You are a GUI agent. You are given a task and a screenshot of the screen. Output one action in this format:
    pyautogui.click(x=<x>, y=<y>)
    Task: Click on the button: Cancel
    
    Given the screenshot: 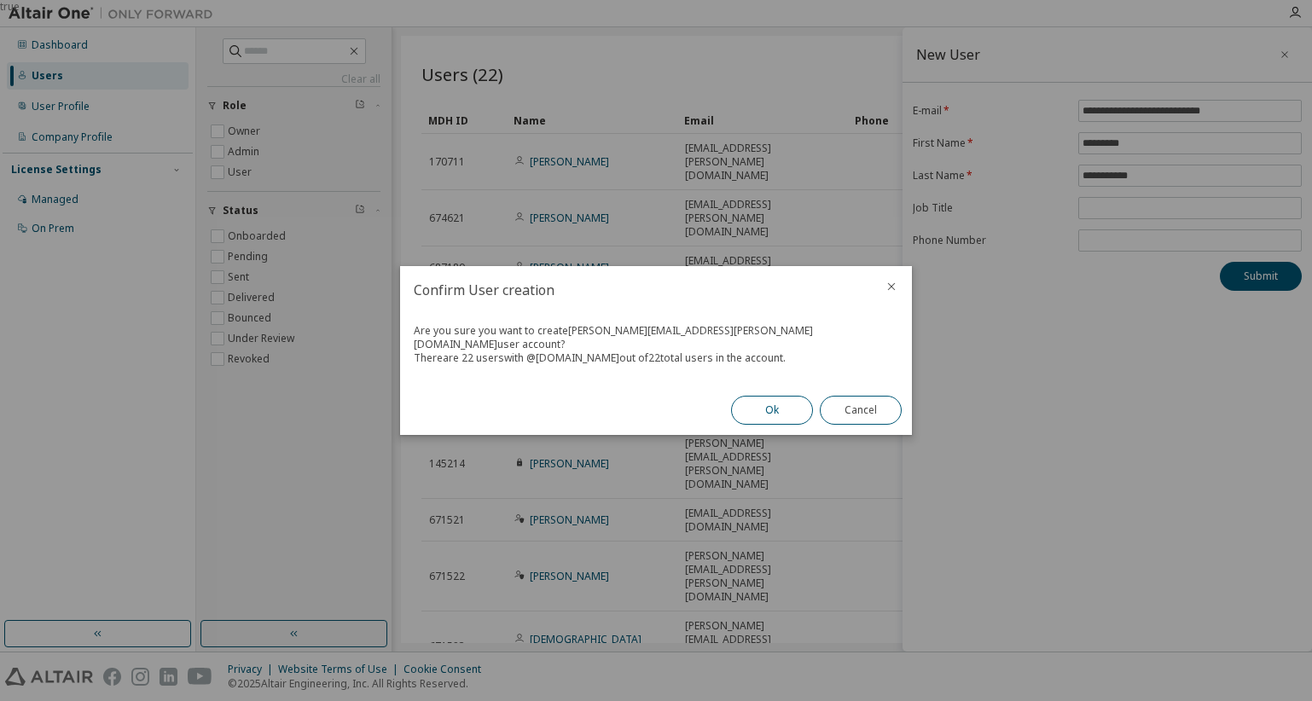 What is the action you would take?
    pyautogui.click(x=861, y=410)
    